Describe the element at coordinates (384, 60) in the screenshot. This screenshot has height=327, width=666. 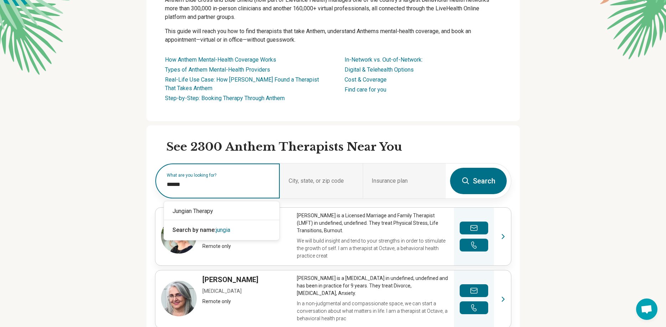
I see `a: In-Network vs. Out-of-Network:` at that location.